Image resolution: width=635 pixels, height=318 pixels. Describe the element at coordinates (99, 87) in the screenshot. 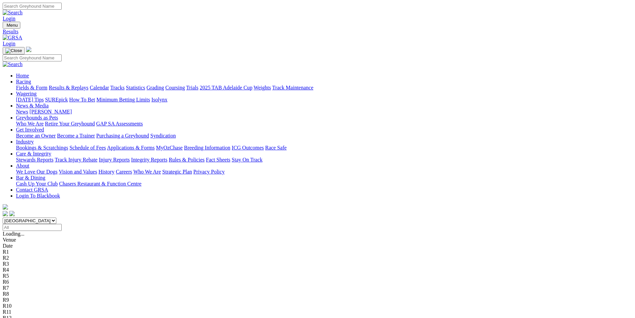

I see `a: Calendar` at that location.